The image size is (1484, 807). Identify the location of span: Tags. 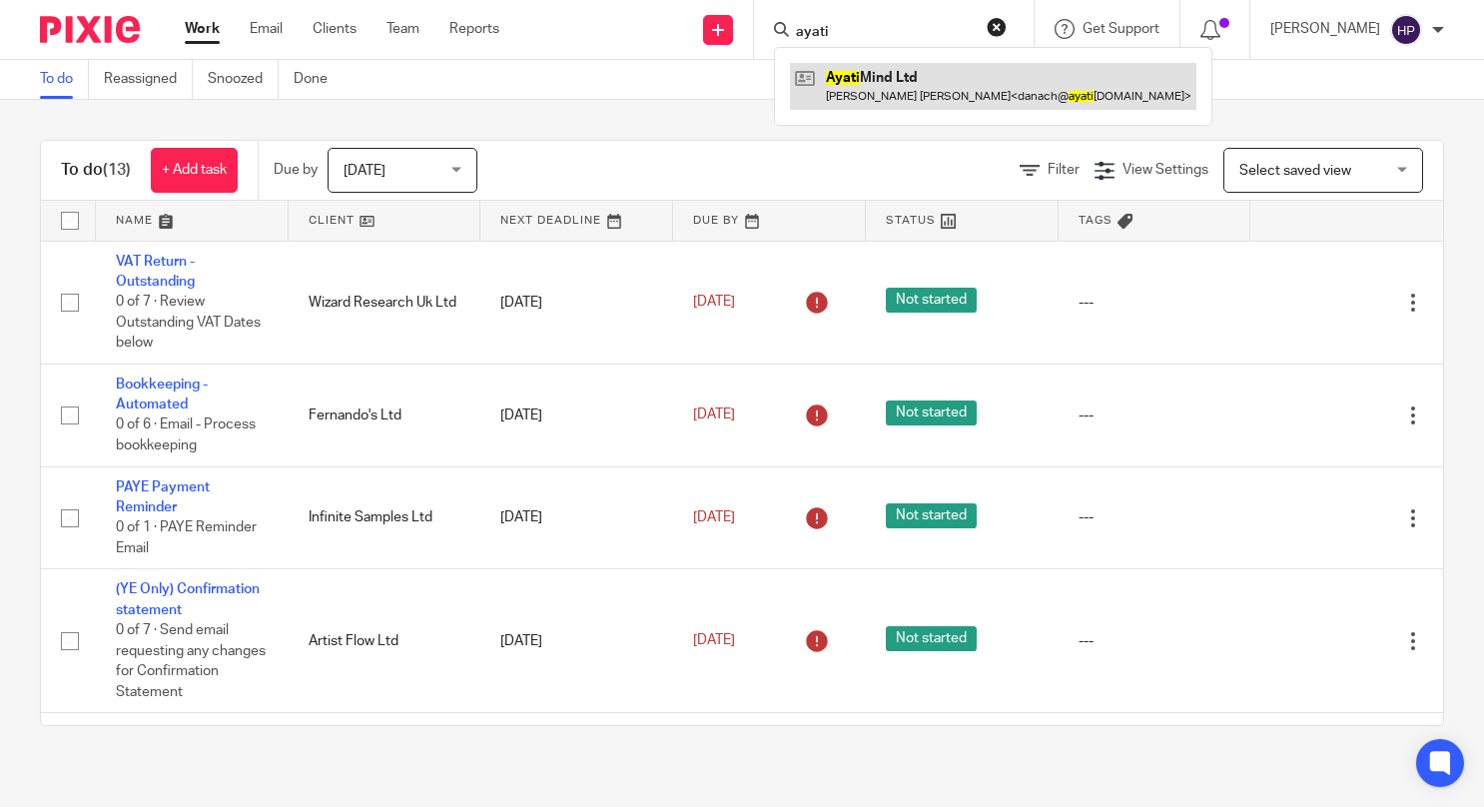
(1096, 220).